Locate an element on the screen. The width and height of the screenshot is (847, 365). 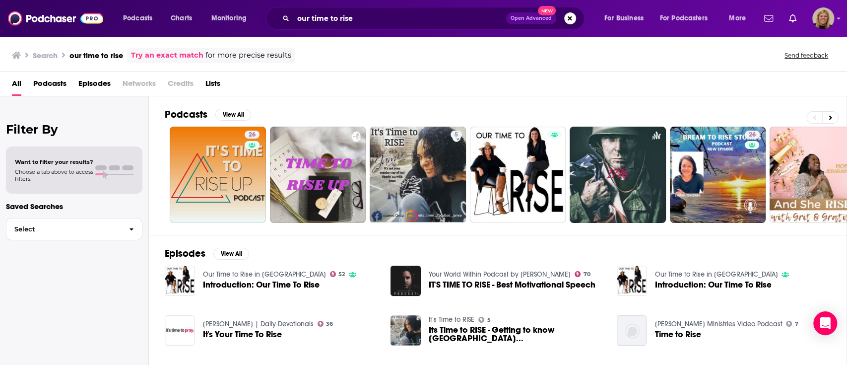
span: Episodes is located at coordinates (94, 85).